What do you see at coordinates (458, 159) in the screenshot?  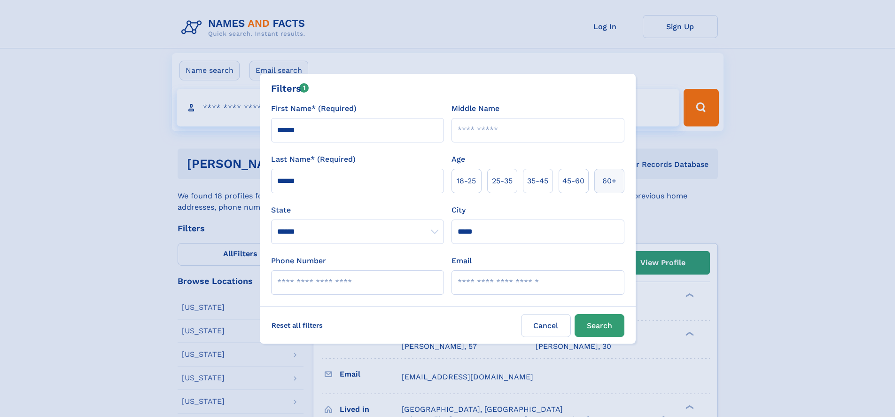 I see `label: Age` at bounding box center [458, 159].